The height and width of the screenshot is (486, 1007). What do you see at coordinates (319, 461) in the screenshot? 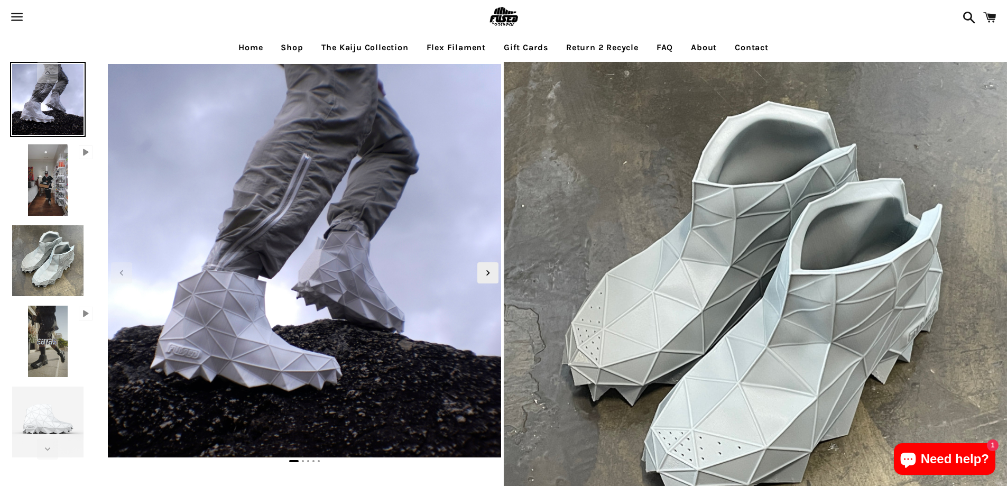
I see `span: Go to slide 5` at bounding box center [319, 461].